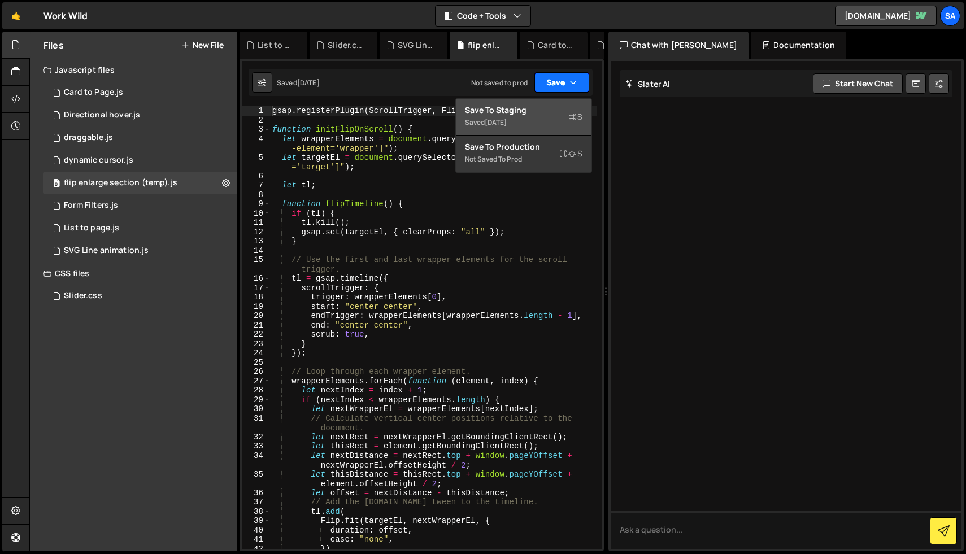 The height and width of the screenshot is (554, 966). I want to click on div: 16508/45376.js, so click(140, 160).